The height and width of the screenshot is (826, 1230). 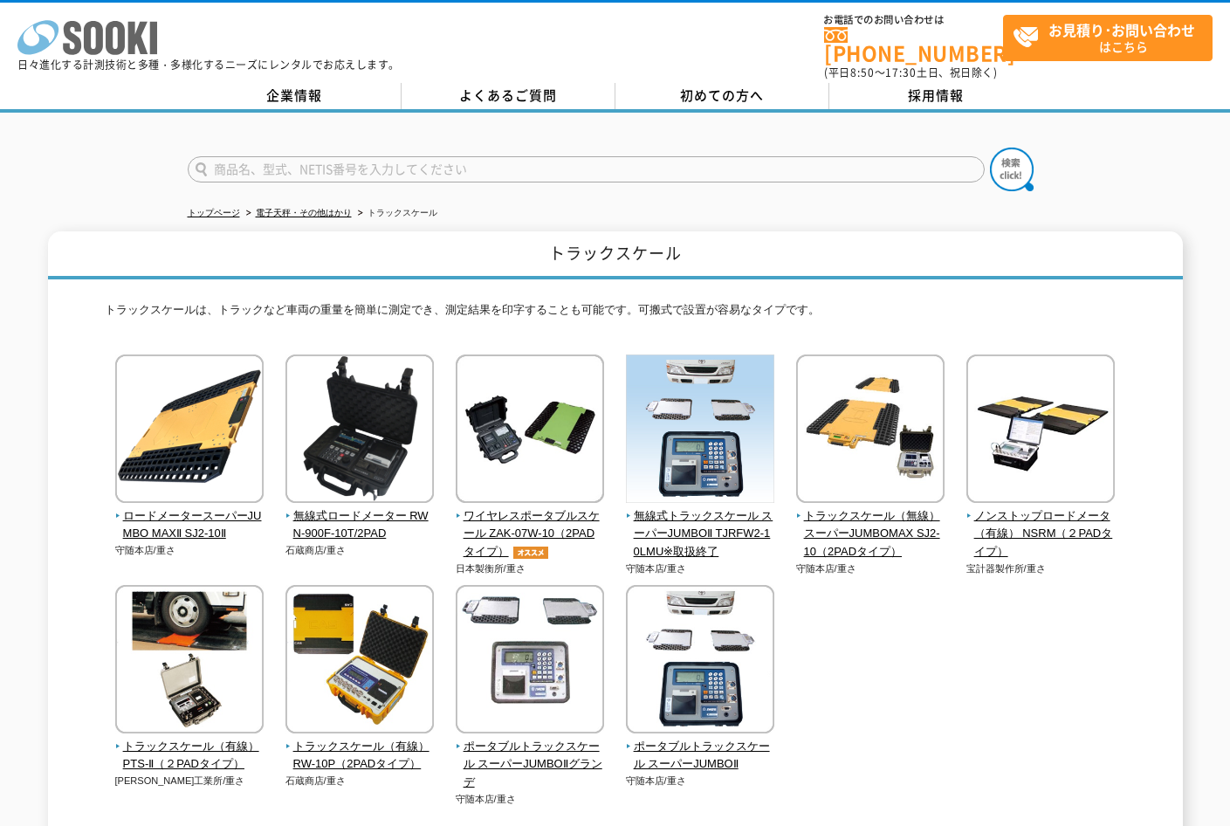 I want to click on a: 初めての方へ, so click(x=722, y=96).